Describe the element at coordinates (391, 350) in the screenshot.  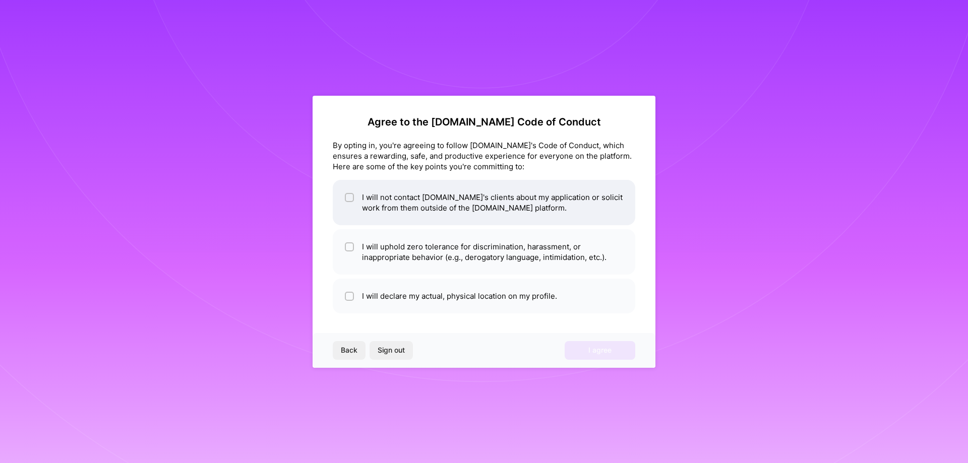
I see `button: Sign out` at that location.